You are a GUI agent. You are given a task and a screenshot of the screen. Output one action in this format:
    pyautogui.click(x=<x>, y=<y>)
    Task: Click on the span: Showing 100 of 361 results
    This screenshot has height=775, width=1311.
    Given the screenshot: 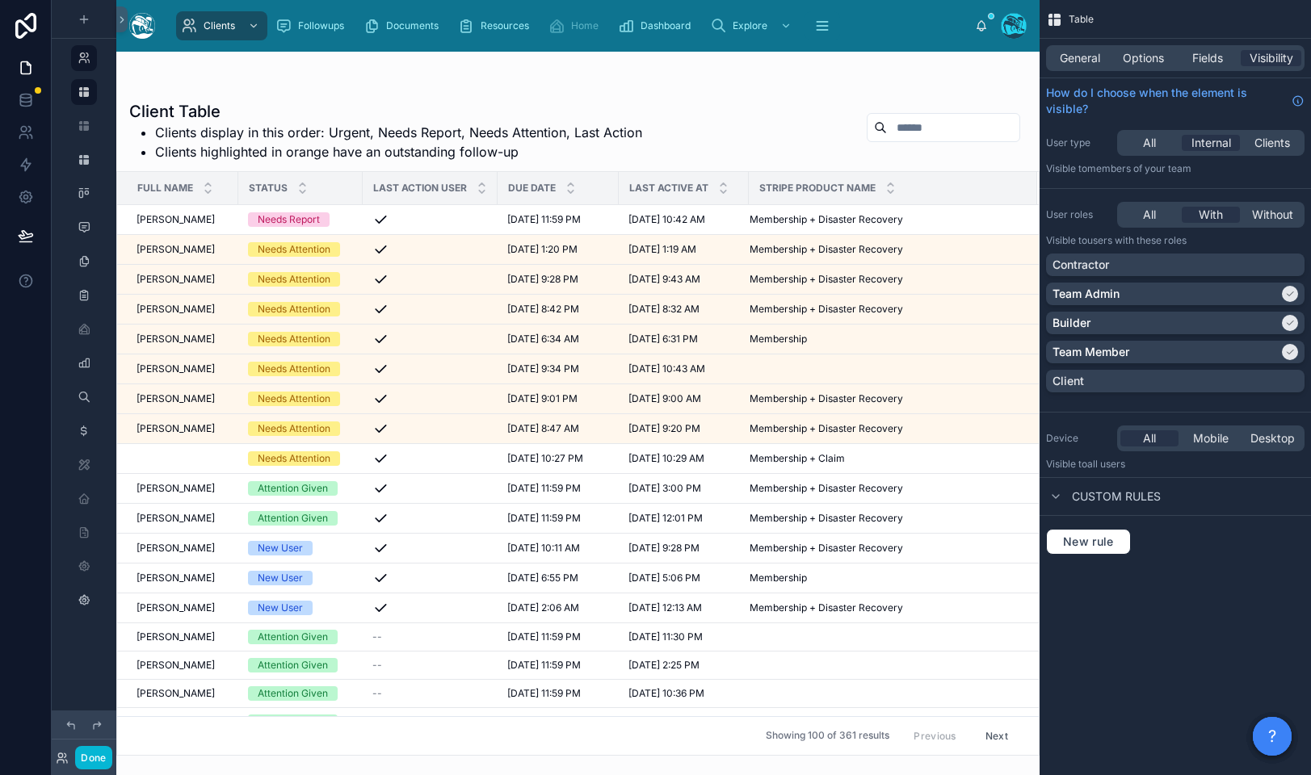 What is the action you would take?
    pyautogui.click(x=827, y=736)
    